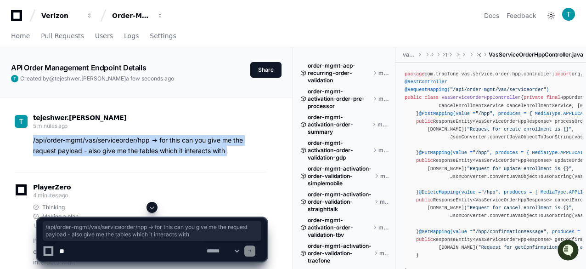 The image size is (586, 269). What do you see at coordinates (409, 55) in the screenshot?
I see `span: vas-service-order-hpp` at bounding box center [409, 55].